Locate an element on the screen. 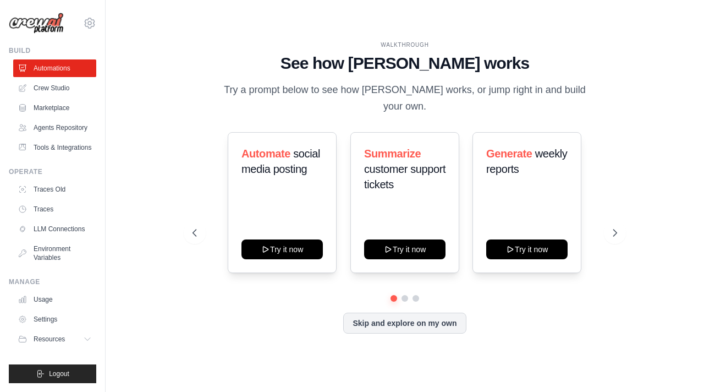  span: Generate is located at coordinates (509, 154).